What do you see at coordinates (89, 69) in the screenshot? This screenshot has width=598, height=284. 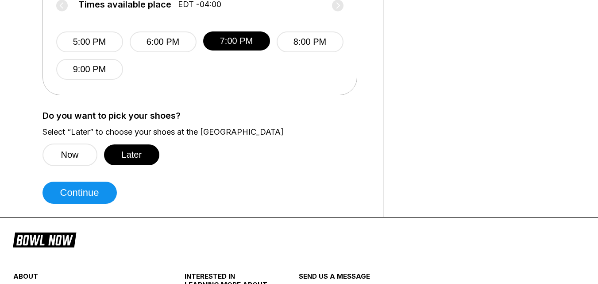 I see `button: 9:00 PM` at bounding box center [89, 69].